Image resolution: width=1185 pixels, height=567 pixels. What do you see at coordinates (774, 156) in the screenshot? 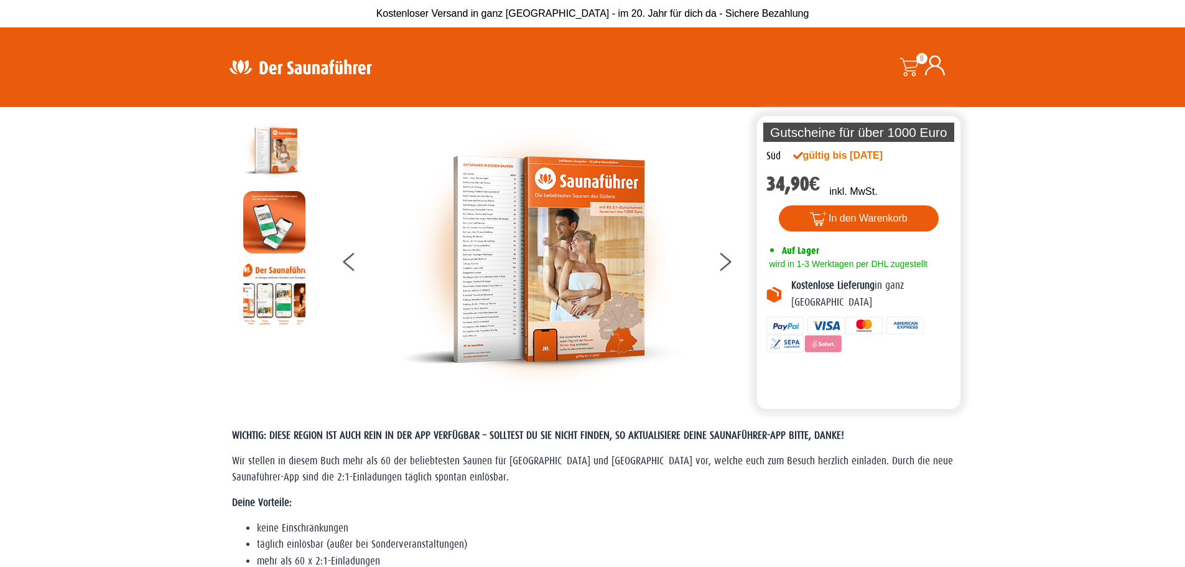
I see `div: Süd` at bounding box center [774, 156].